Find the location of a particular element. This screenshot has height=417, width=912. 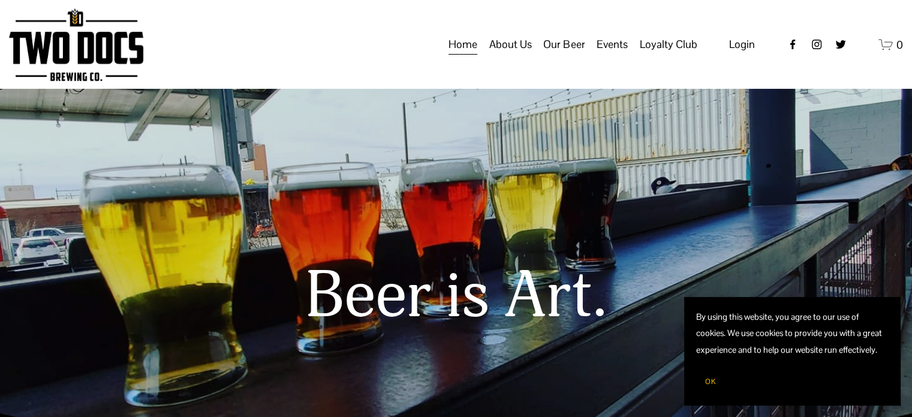

span: Login is located at coordinates (742, 44).